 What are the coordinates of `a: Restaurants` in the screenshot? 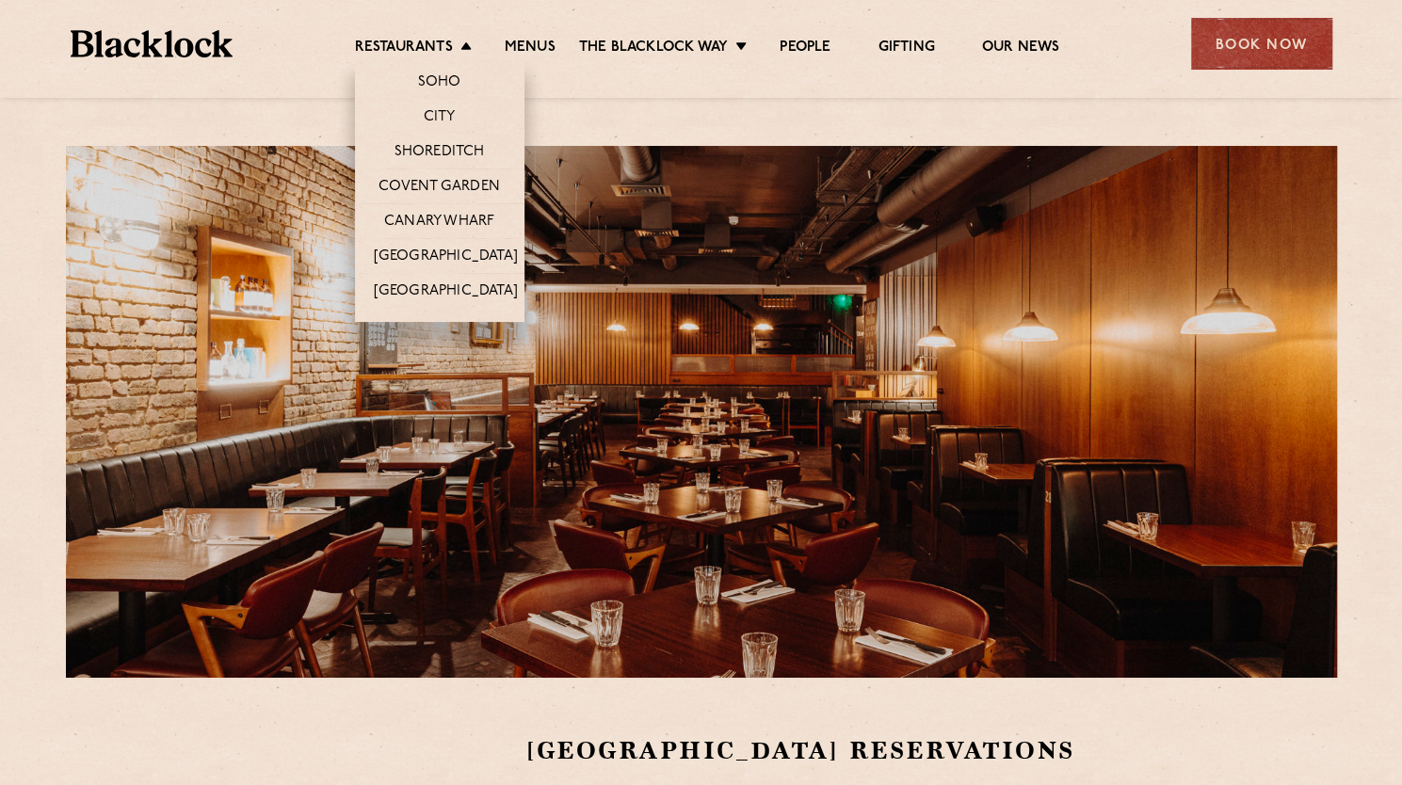 It's located at (404, 49).